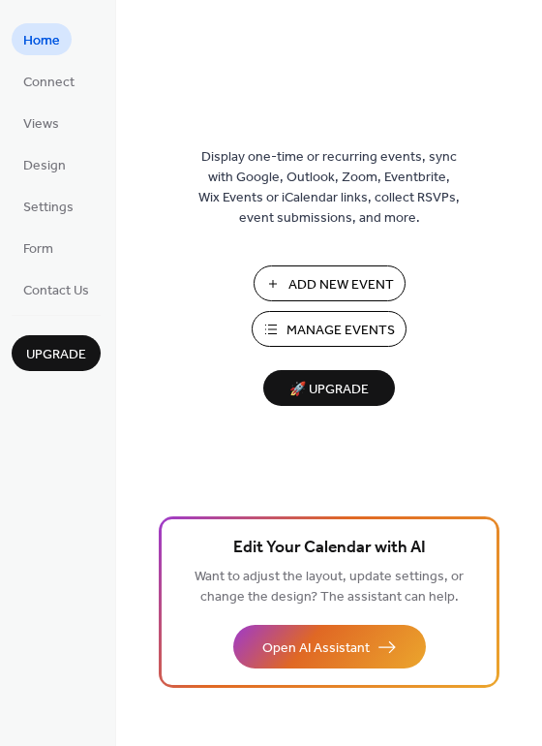 Image resolution: width=542 pixels, height=746 pixels. Describe the element at coordinates (56, 352) in the screenshot. I see `button: Upgrade` at that location.